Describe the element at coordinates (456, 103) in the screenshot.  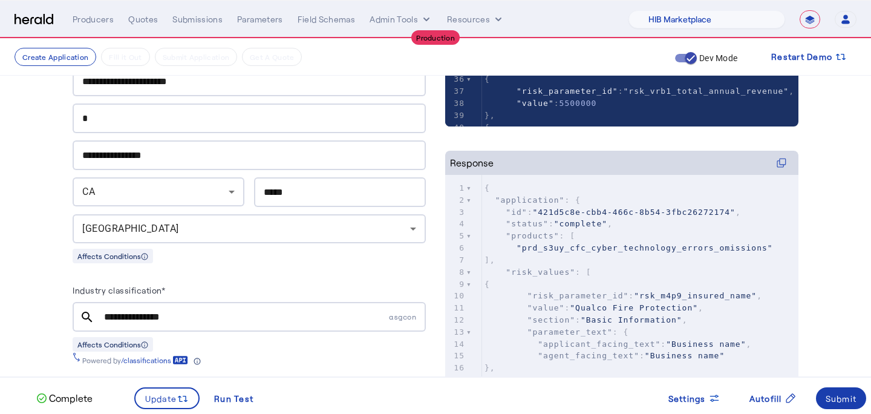
I see `div: 38` at that location.